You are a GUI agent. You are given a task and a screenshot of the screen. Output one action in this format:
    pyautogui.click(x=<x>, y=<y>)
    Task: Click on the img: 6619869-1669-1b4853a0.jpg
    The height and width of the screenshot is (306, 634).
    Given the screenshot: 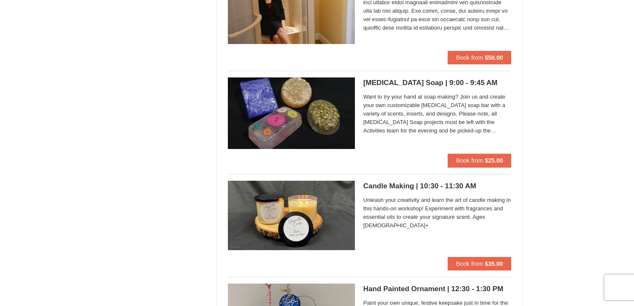 What is the action you would take?
    pyautogui.click(x=291, y=215)
    